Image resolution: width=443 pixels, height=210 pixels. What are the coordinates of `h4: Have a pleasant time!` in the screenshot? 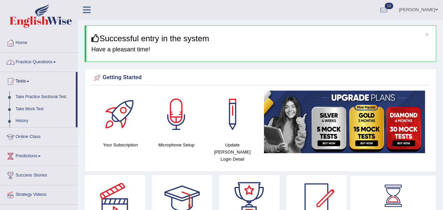 It's located at (261, 50).